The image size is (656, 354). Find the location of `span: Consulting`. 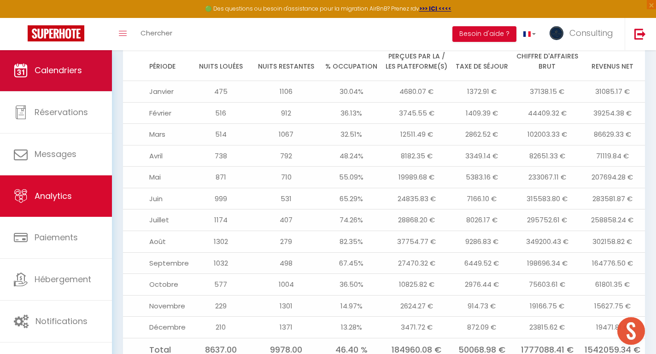

span: Consulting is located at coordinates (591, 33).